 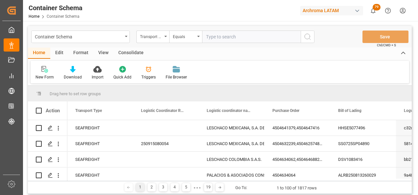 What do you see at coordinates (232, 160) in the screenshot?
I see `div: LESCHACO COLOMBIA S.A.S.` at bounding box center [232, 160].